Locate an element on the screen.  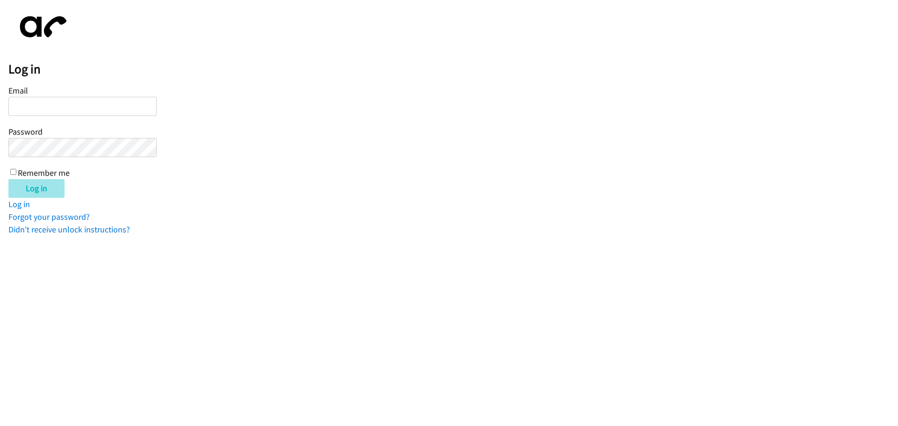
a: Log in is located at coordinates (19, 204).